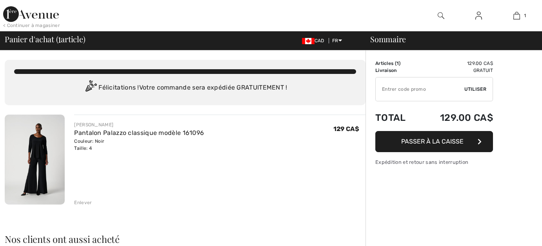  What do you see at coordinates (337, 41) in the screenshot?
I see `span: FR` at bounding box center [337, 41].